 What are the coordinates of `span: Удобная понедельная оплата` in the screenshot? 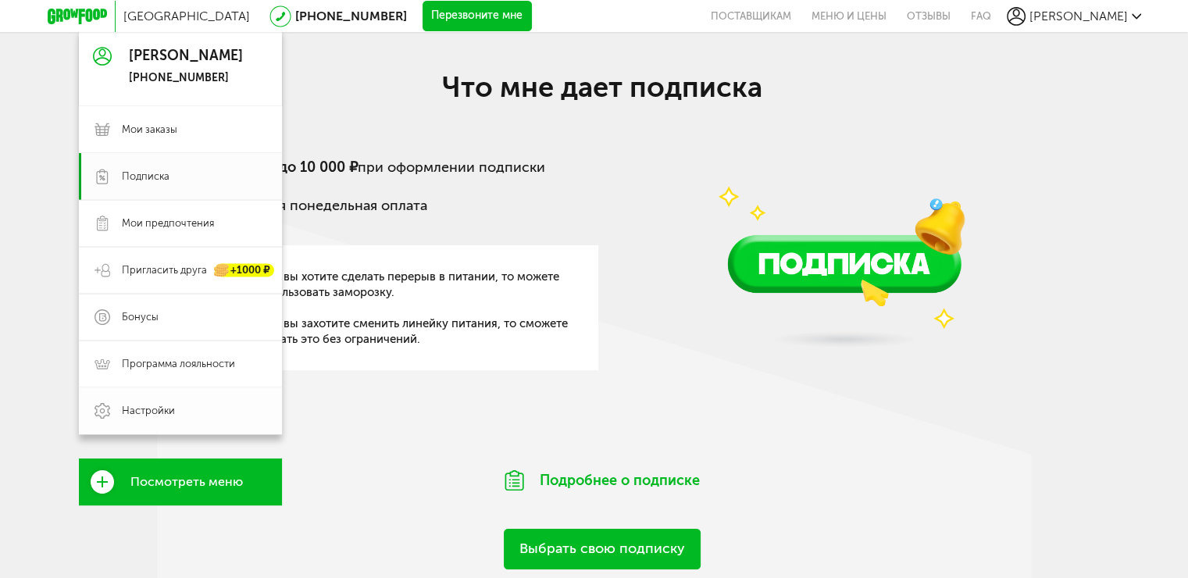 It's located at (328, 205).